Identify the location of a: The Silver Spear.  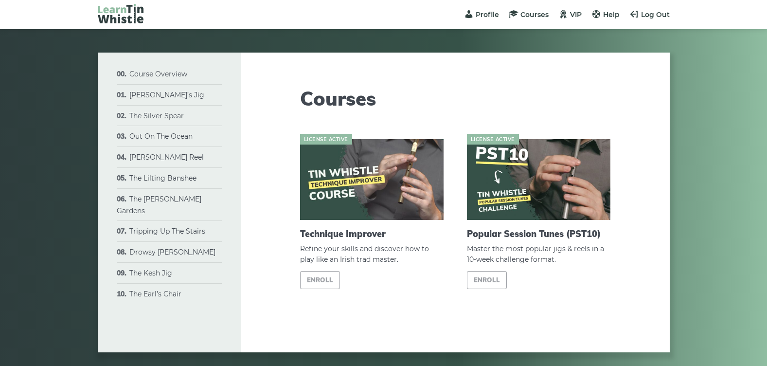
(157, 116).